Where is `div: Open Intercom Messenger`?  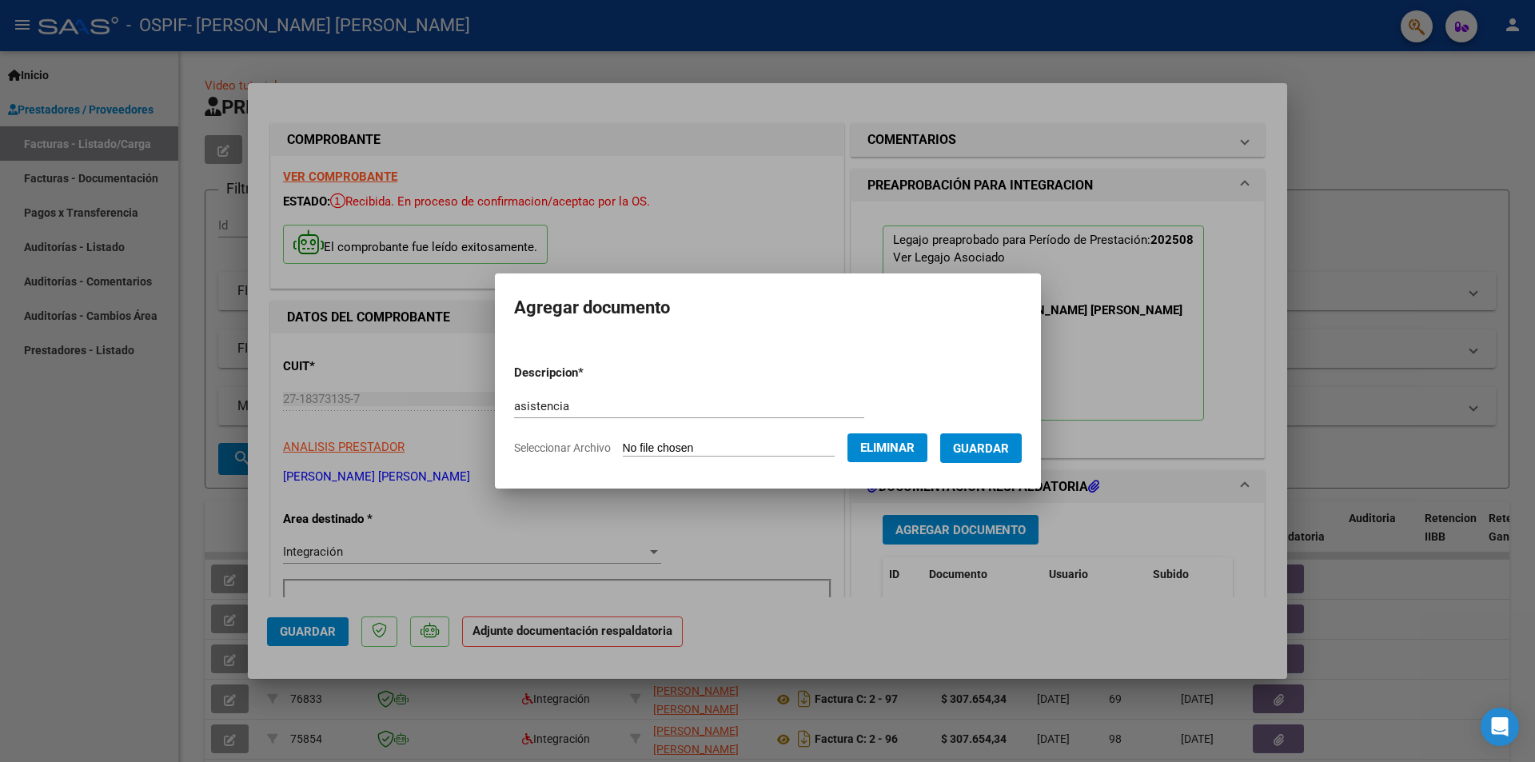
div: Open Intercom Messenger is located at coordinates (1500, 727).